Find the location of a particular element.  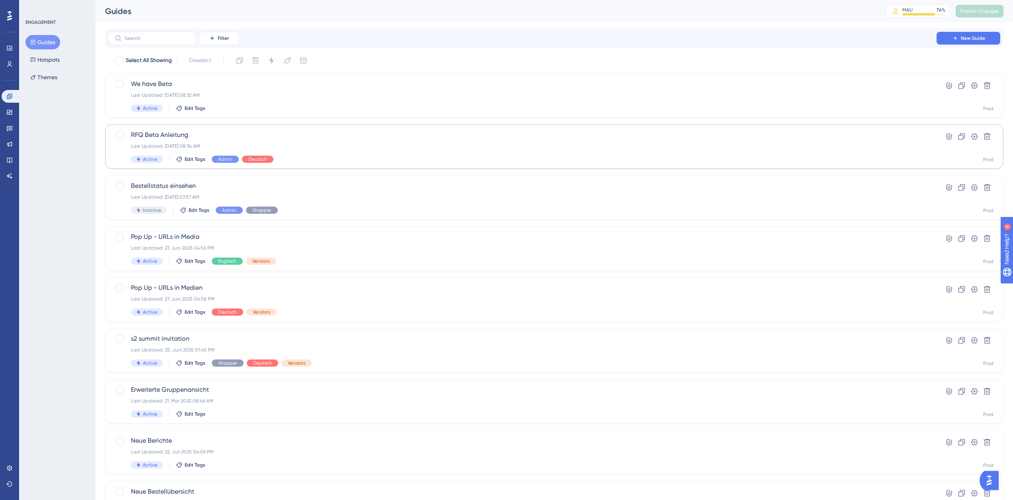

span: Publish Changes is located at coordinates (980, 11).